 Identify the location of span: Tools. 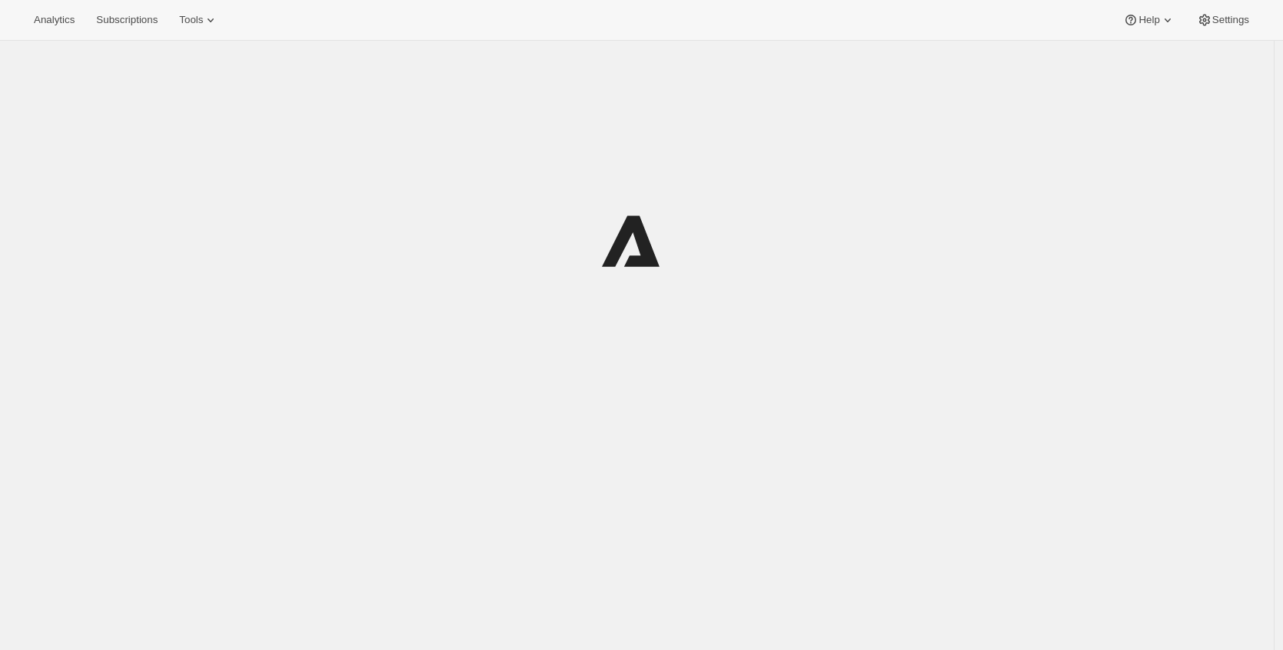
(191, 20).